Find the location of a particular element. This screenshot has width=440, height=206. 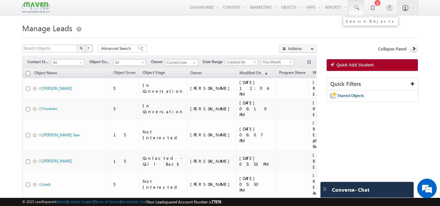

a: Object Stage is located at coordinates (154, 73).